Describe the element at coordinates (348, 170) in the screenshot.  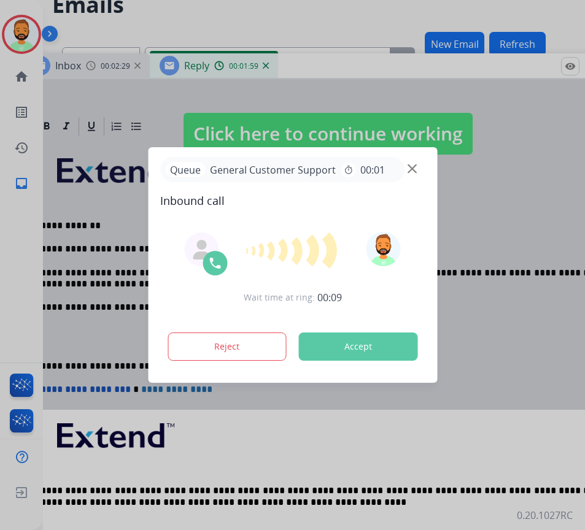
I see `mat-icon: timer` at that location.